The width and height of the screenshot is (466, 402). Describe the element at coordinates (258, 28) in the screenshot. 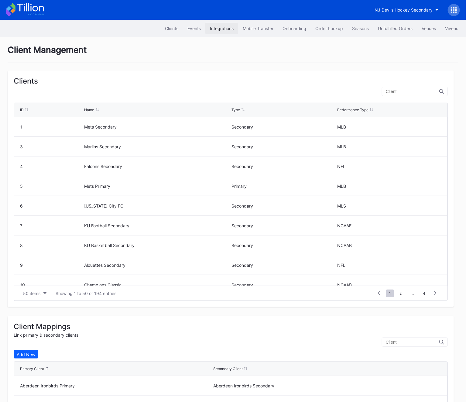

I see `div: Mobile Transfer` at that location.